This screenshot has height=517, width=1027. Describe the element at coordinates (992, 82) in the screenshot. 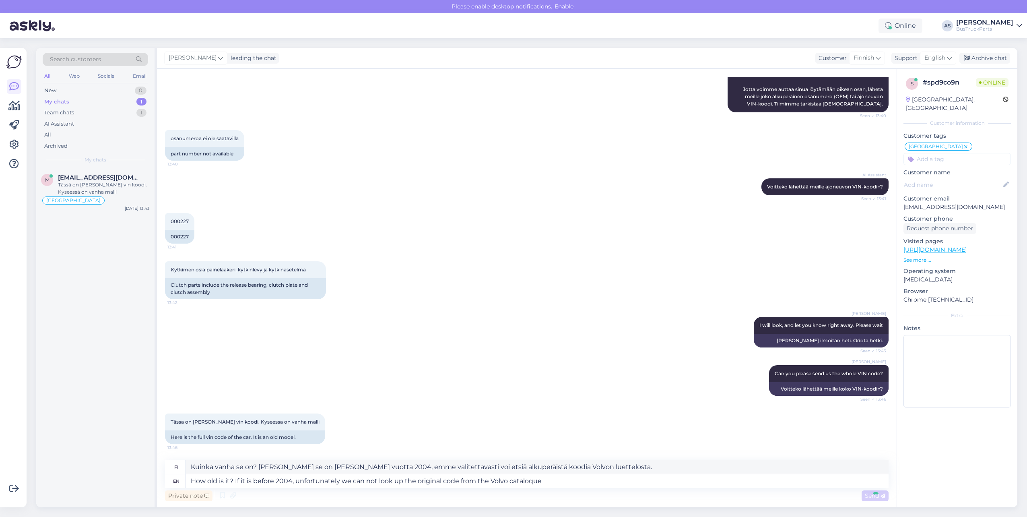

I see `span: Online` at that location.